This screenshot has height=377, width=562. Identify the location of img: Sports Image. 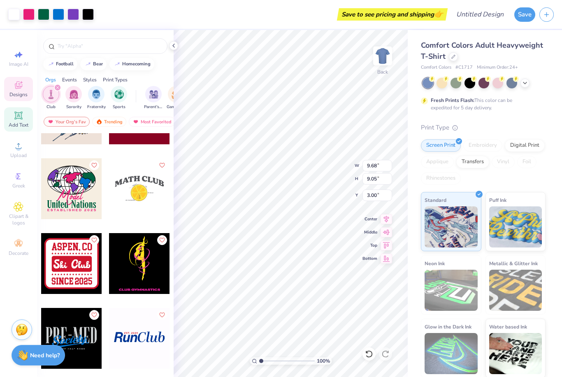
(119, 94).